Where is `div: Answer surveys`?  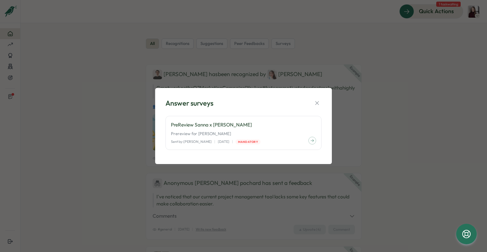
div: Answer surveys is located at coordinates (189, 103).